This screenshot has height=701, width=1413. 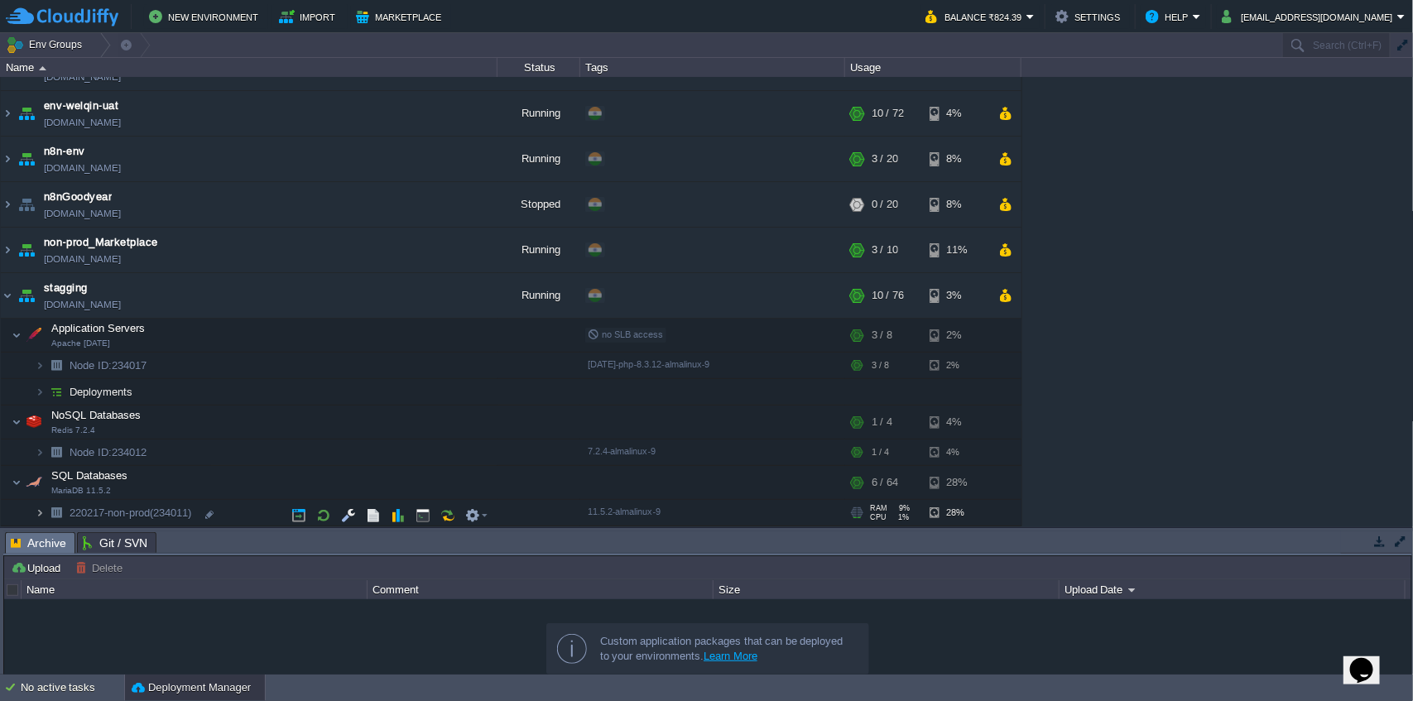 What do you see at coordinates (65, 152) in the screenshot?
I see `a: n8n-env` at bounding box center [65, 152].